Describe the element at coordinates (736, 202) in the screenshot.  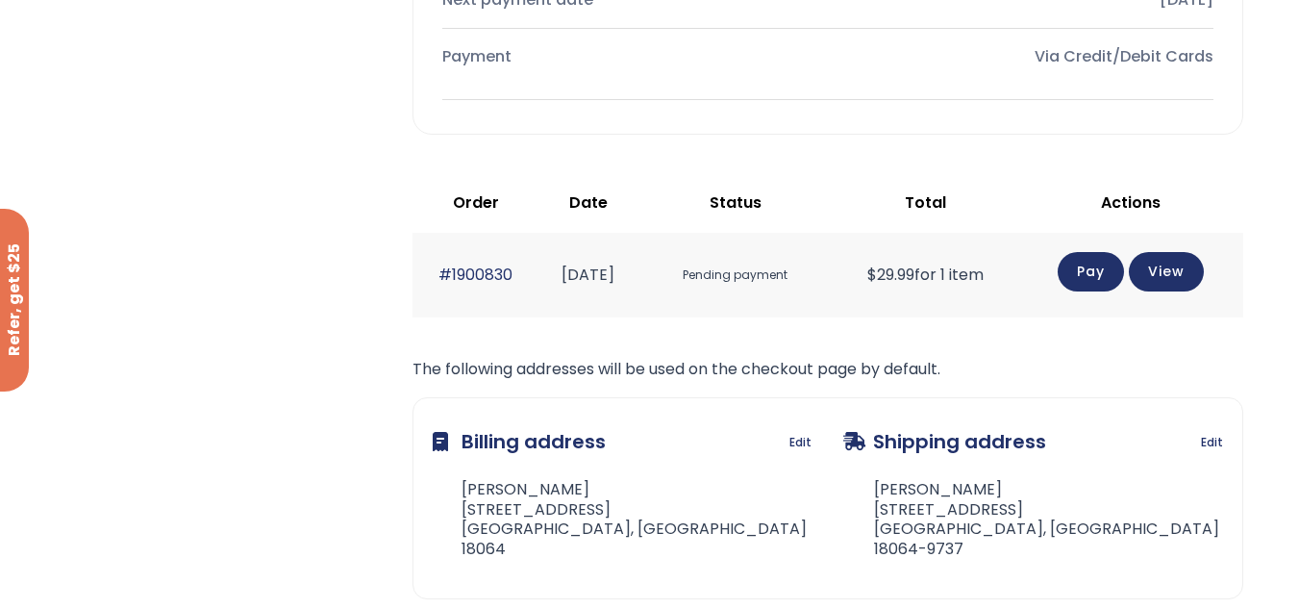
I see `span: Status` at that location.